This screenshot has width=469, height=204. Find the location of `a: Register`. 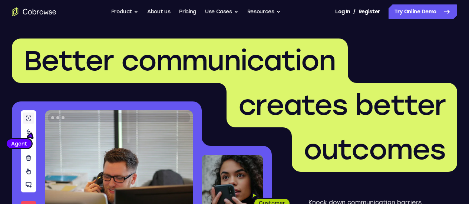

a: Register is located at coordinates (369, 12).